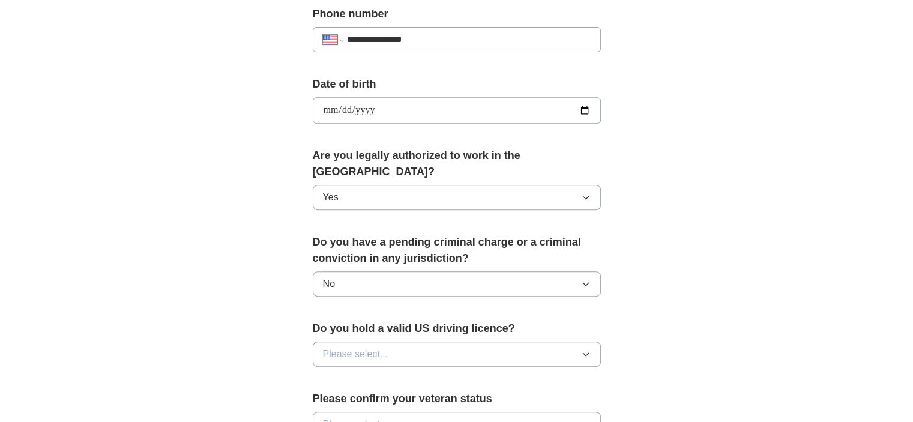 The width and height of the screenshot is (913, 422). What do you see at coordinates (329, 284) in the screenshot?
I see `span: No` at bounding box center [329, 284].